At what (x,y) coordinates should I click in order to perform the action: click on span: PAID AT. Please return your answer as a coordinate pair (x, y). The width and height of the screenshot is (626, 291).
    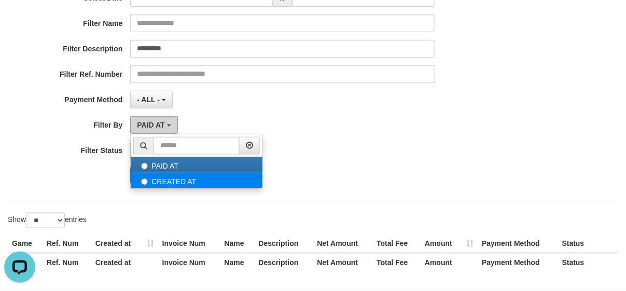
    Looking at the image, I should click on (150, 125).